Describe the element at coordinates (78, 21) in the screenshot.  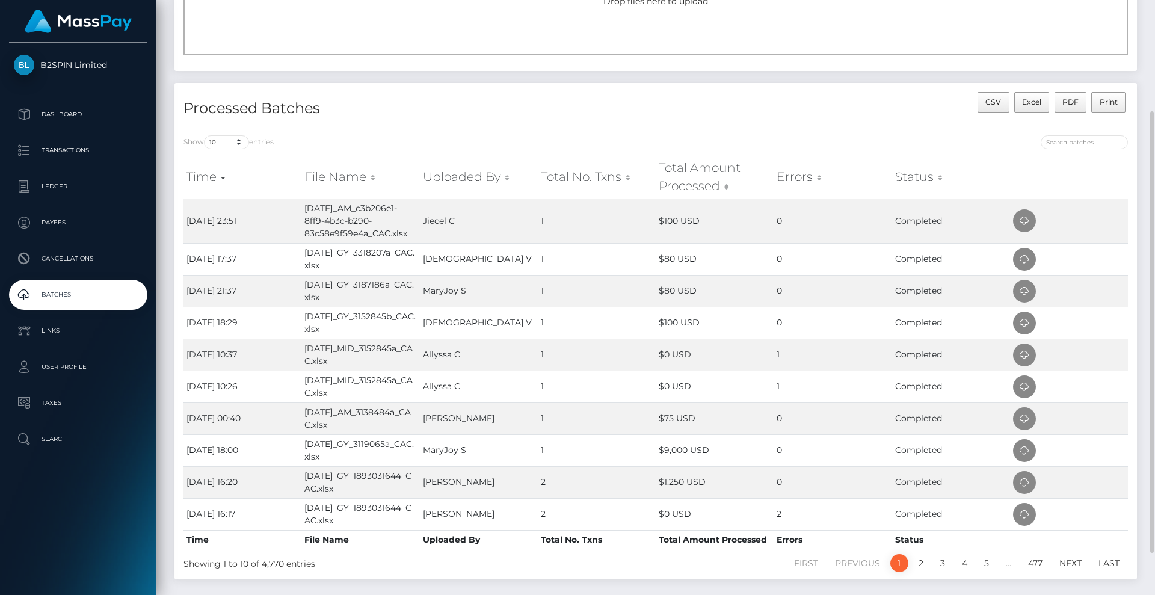
I see `img: MassPay Logo` at that location.